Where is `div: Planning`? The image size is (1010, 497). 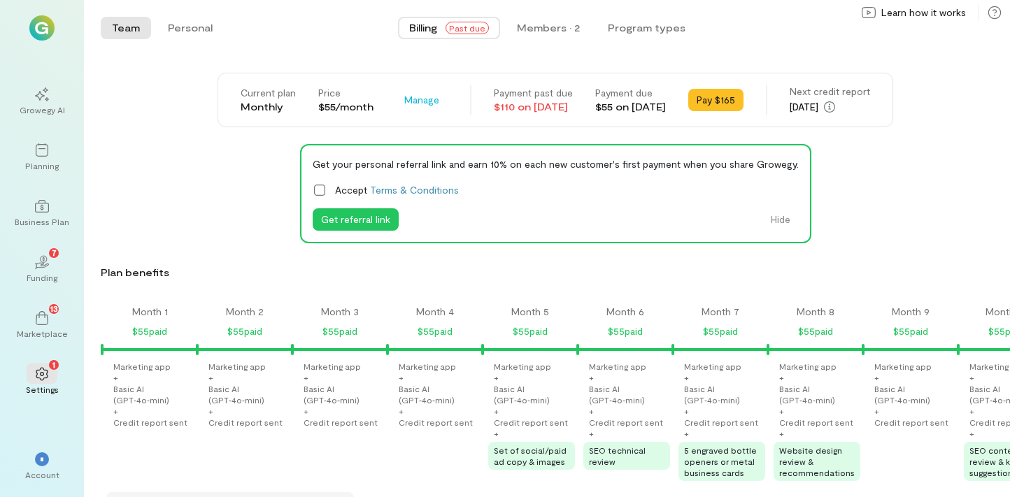
div: Planning is located at coordinates (42, 166).